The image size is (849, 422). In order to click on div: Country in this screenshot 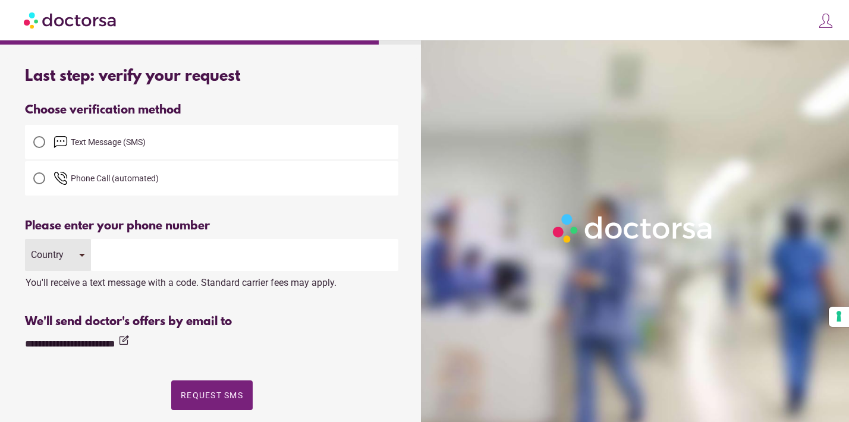, I will do `click(49, 254)`.